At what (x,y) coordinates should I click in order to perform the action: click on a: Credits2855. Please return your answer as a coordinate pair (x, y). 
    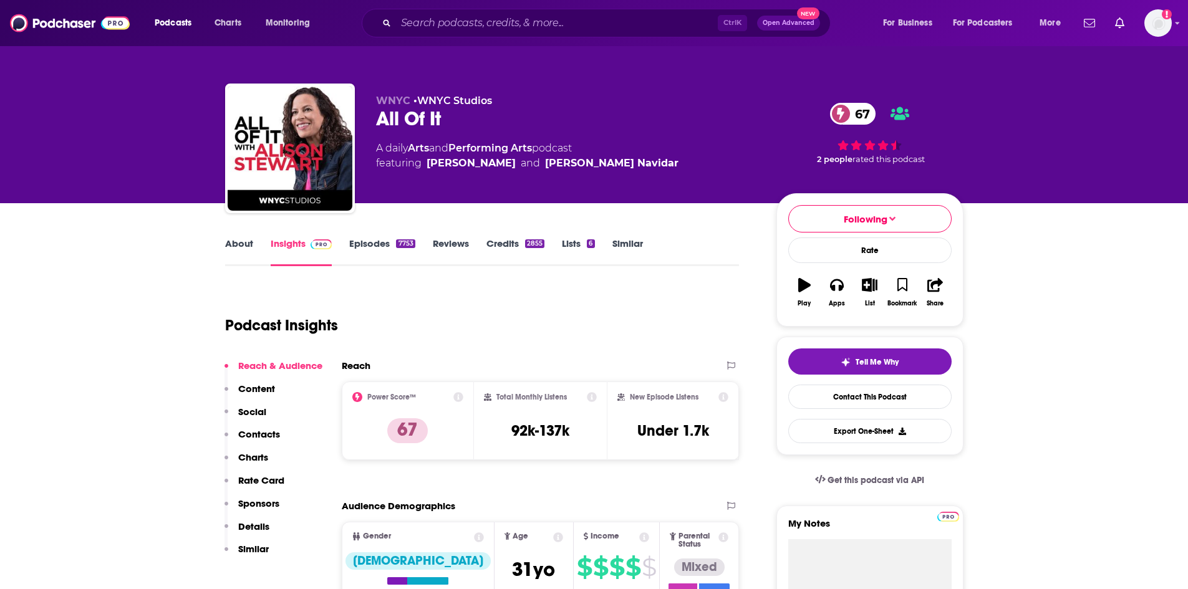
    Looking at the image, I should click on (515, 252).